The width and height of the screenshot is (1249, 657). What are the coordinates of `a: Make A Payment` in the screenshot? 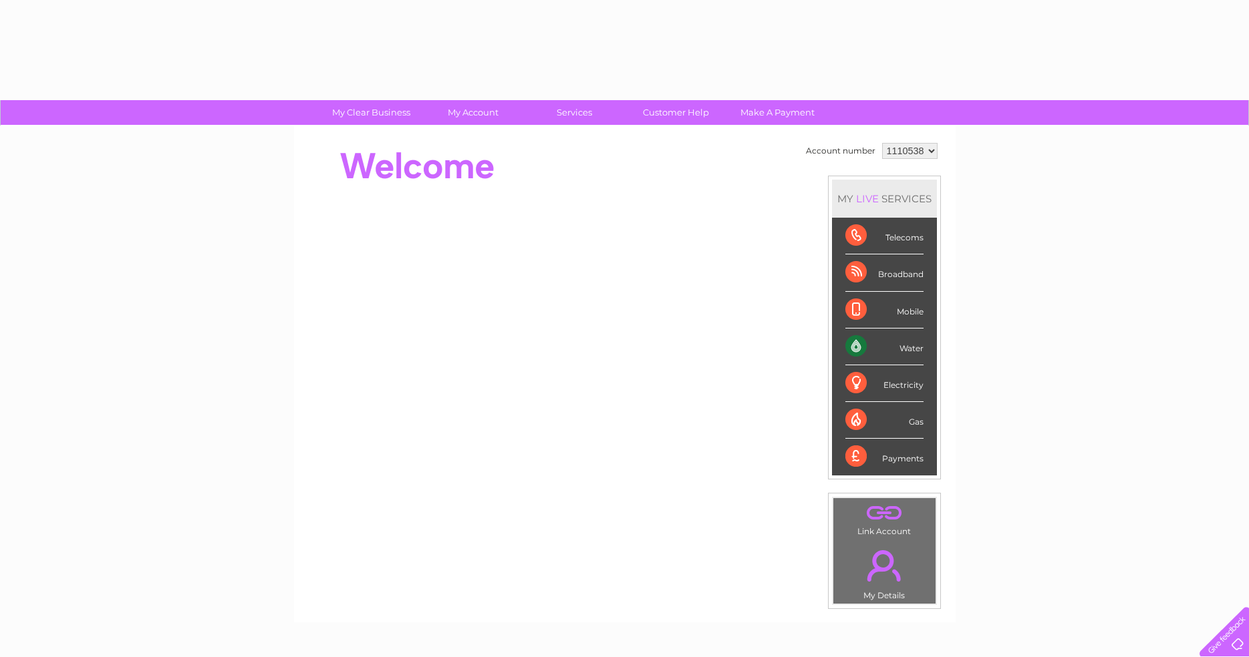 It's located at (777, 112).